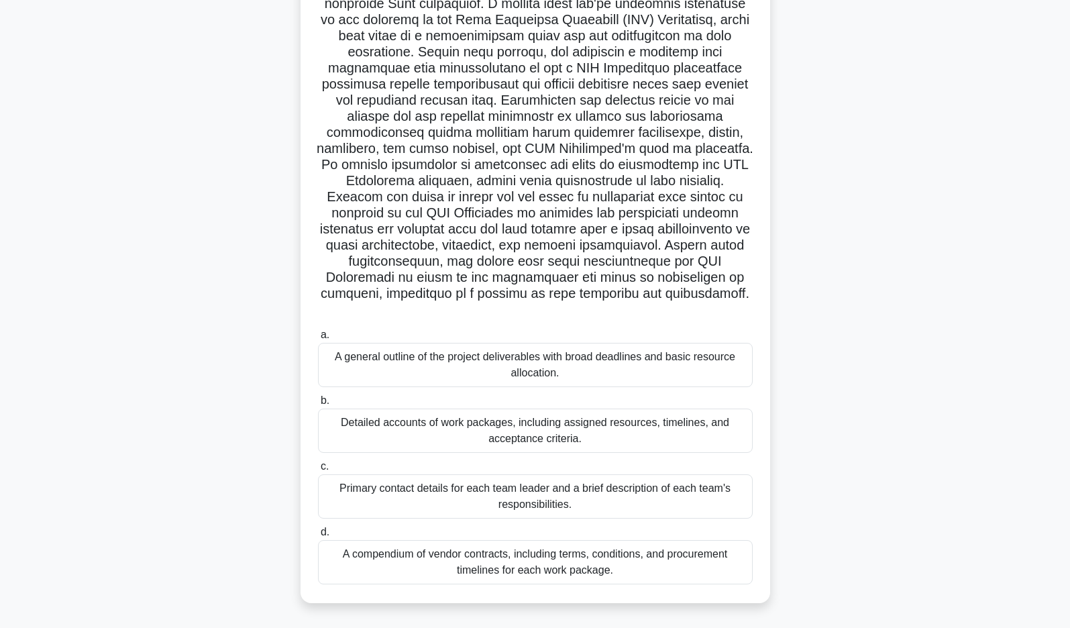  Describe the element at coordinates (535, 562) in the screenshot. I see `div: A compendium of vendor contracts, including terms, conditions, and procurement timelines for each...` at that location.